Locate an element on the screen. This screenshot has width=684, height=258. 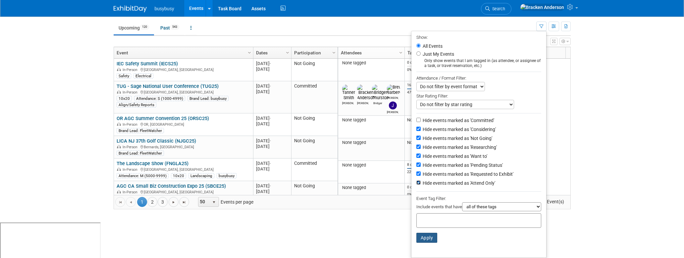
a: IEC Safety Summit (IECS25) is located at coordinates (147, 64).